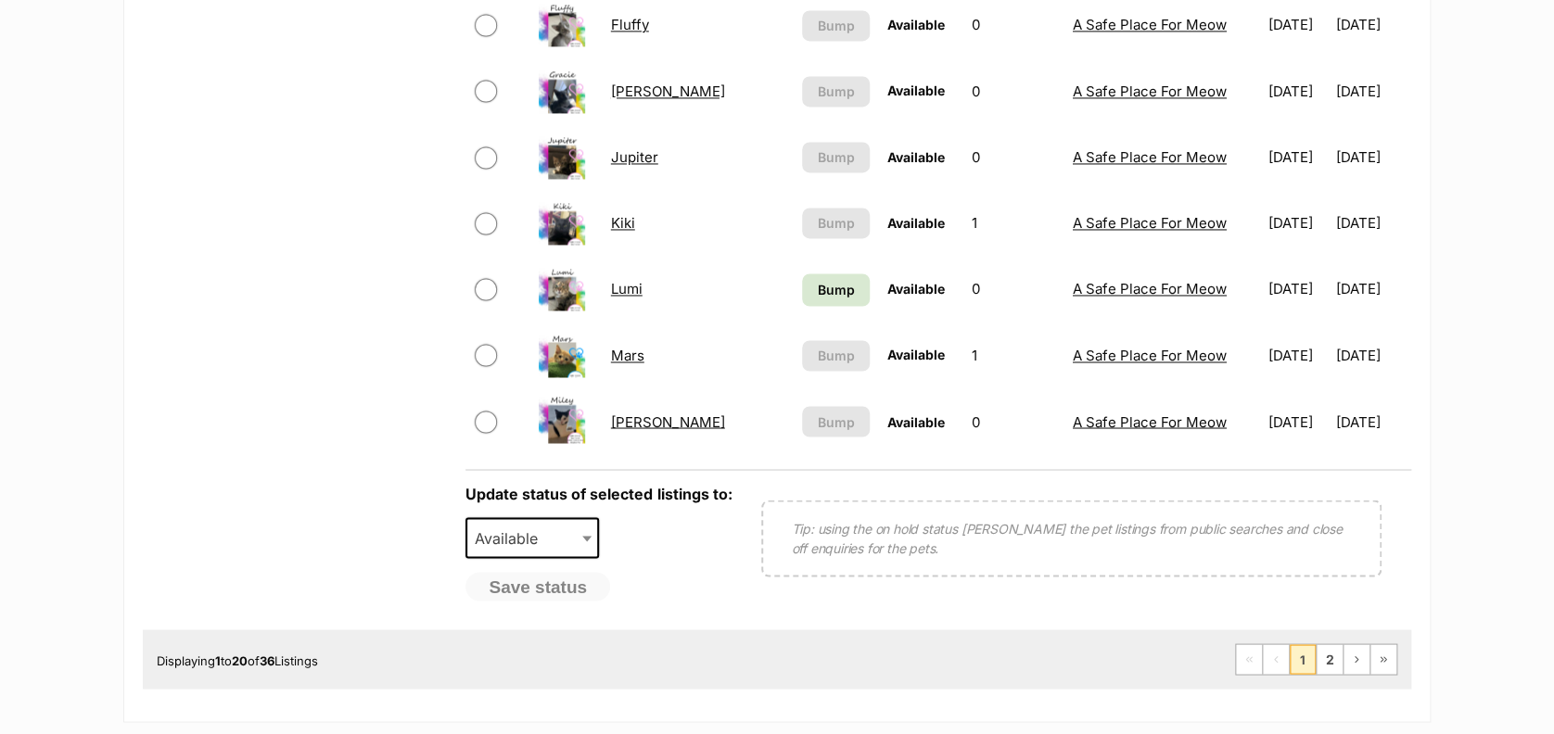 The width and height of the screenshot is (1554, 734). What do you see at coordinates (239, 660) in the screenshot?
I see `strong: 20` at bounding box center [239, 660].